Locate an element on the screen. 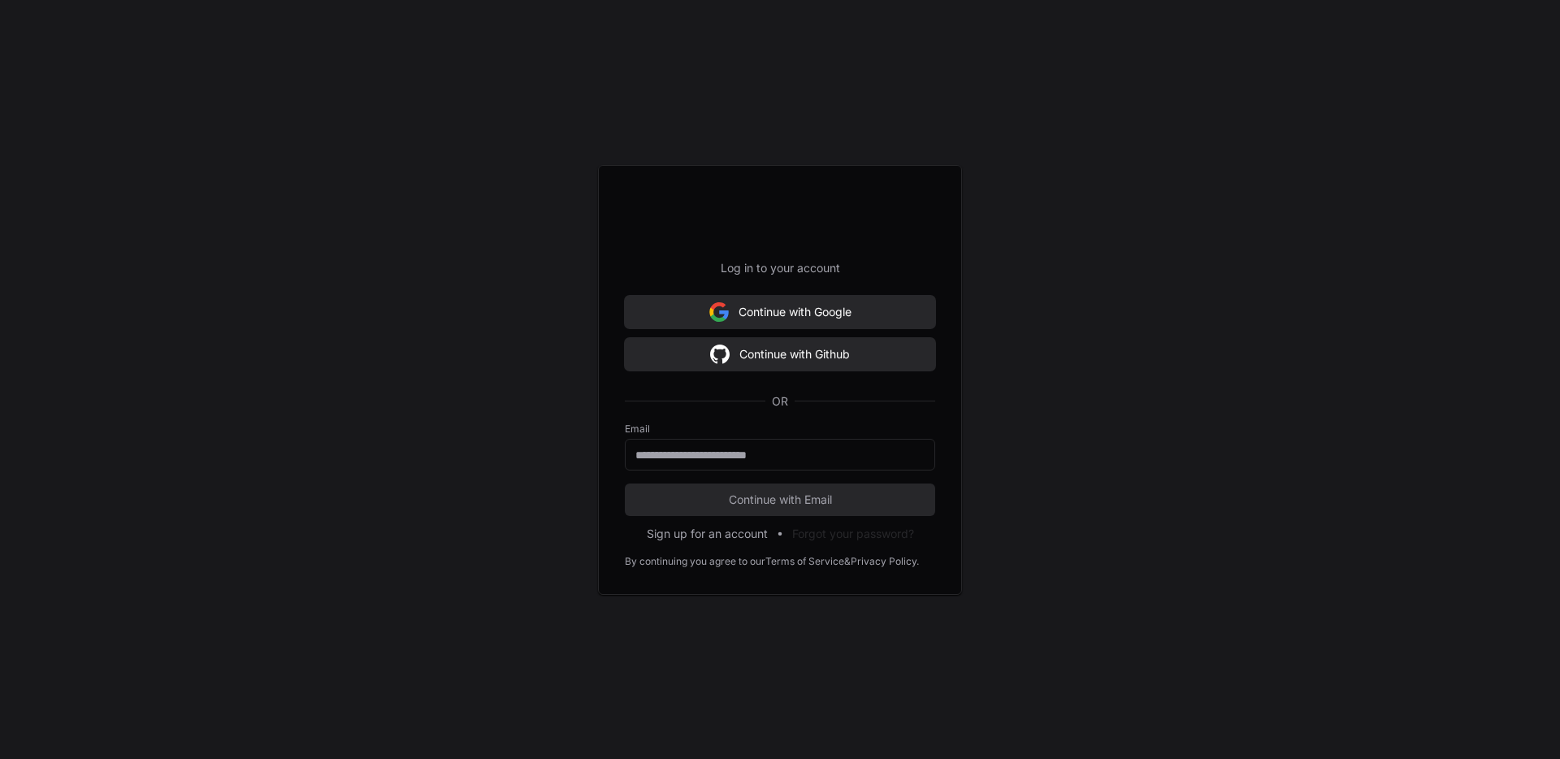 The height and width of the screenshot is (759, 1560). span: Continue with Email is located at coordinates (780, 500).